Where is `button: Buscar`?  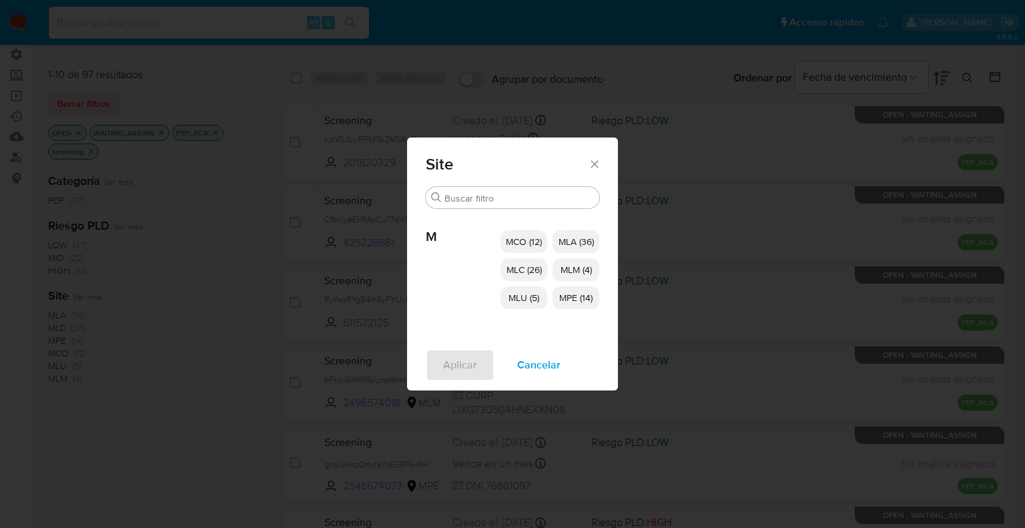
button: Buscar is located at coordinates (436, 197).